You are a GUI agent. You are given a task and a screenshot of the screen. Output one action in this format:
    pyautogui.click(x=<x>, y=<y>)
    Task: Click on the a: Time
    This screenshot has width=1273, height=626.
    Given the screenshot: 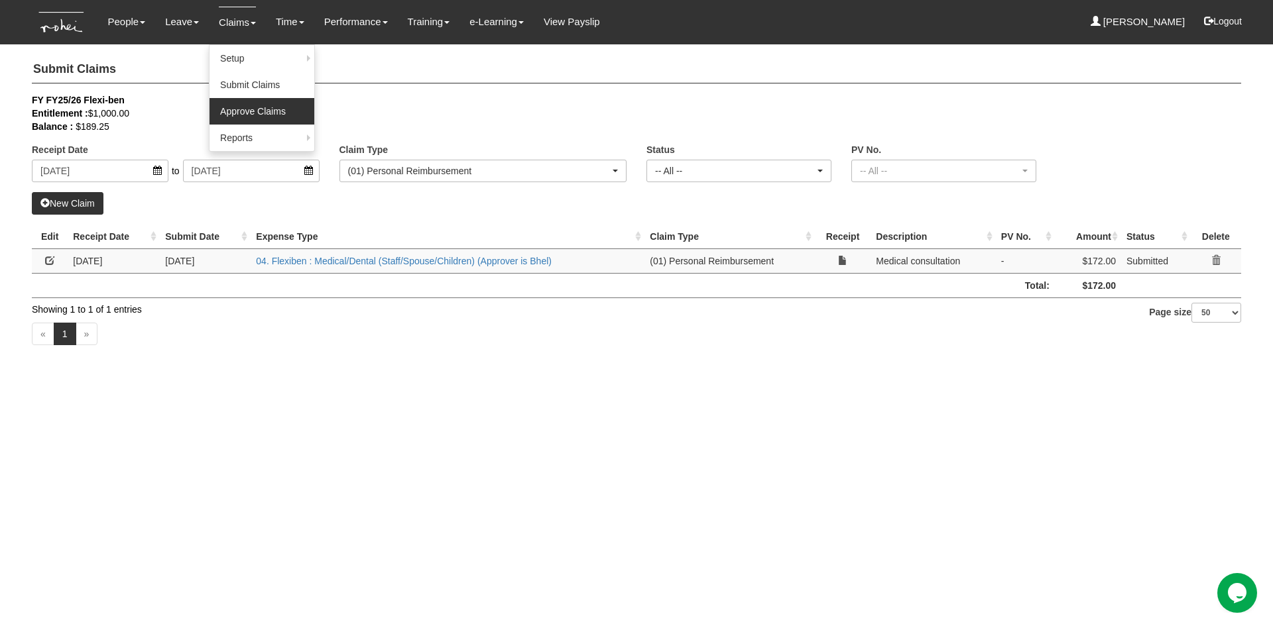 What is the action you would take?
    pyautogui.click(x=290, y=22)
    